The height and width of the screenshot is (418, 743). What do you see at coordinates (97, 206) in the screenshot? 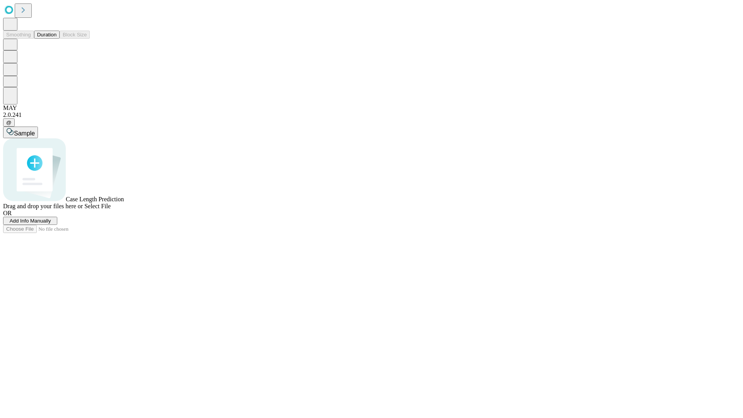
I see `span: Select File` at bounding box center [97, 206].